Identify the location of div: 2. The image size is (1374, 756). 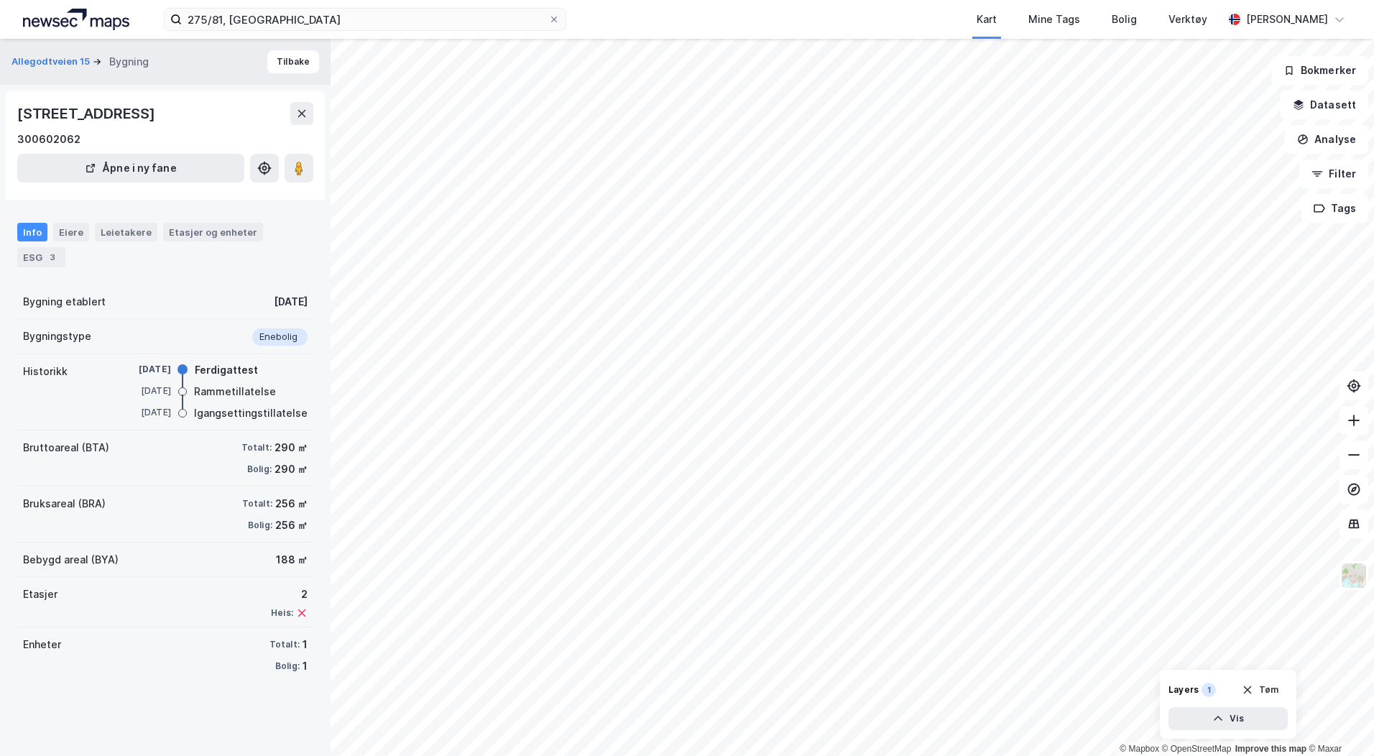
(289, 594).